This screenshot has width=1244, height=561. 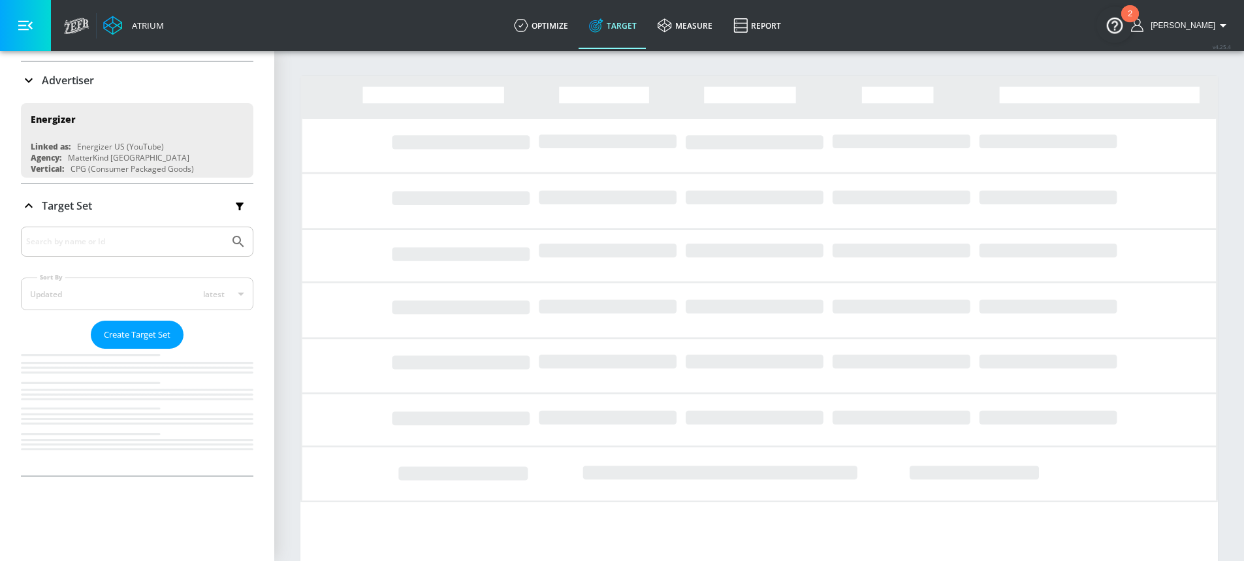 I want to click on a: Atrium, so click(x=133, y=25).